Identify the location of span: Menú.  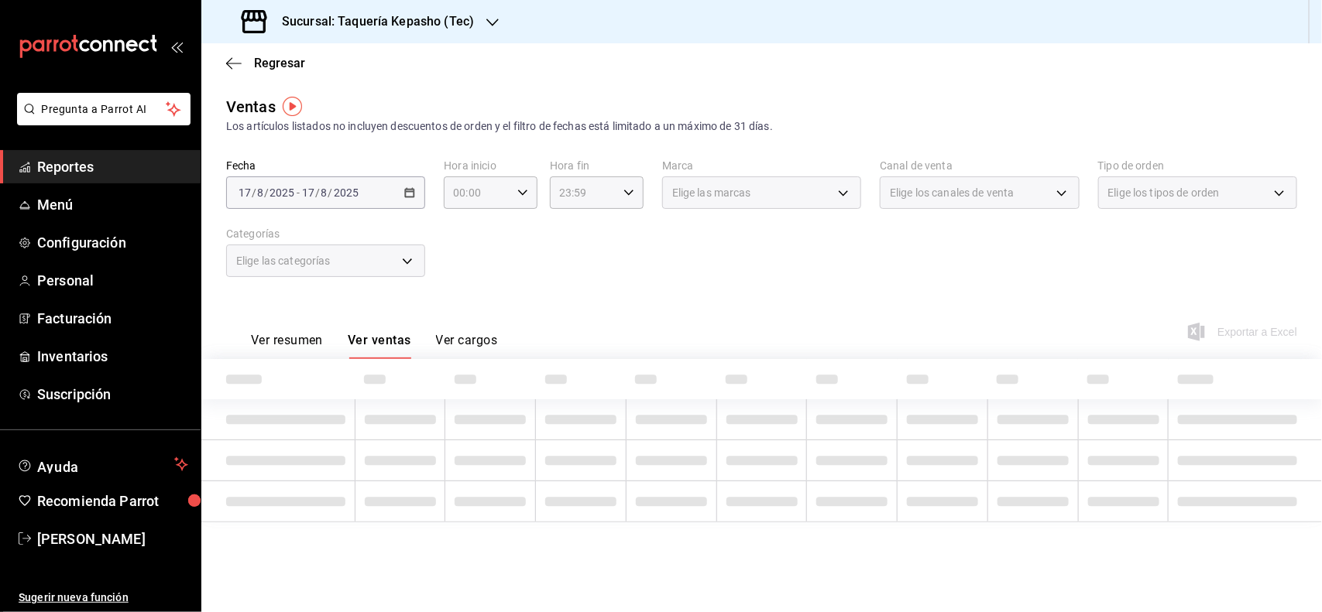
(112, 204).